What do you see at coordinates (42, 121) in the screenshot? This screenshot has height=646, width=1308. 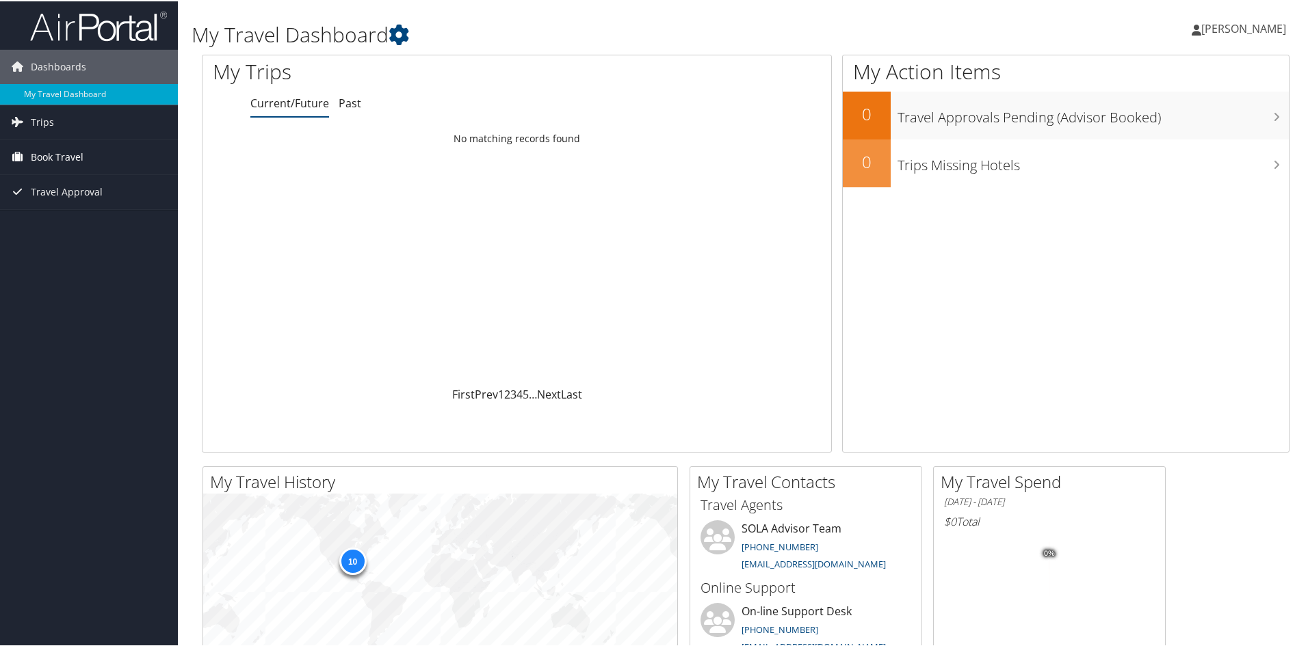 I see `span: Trips` at bounding box center [42, 121].